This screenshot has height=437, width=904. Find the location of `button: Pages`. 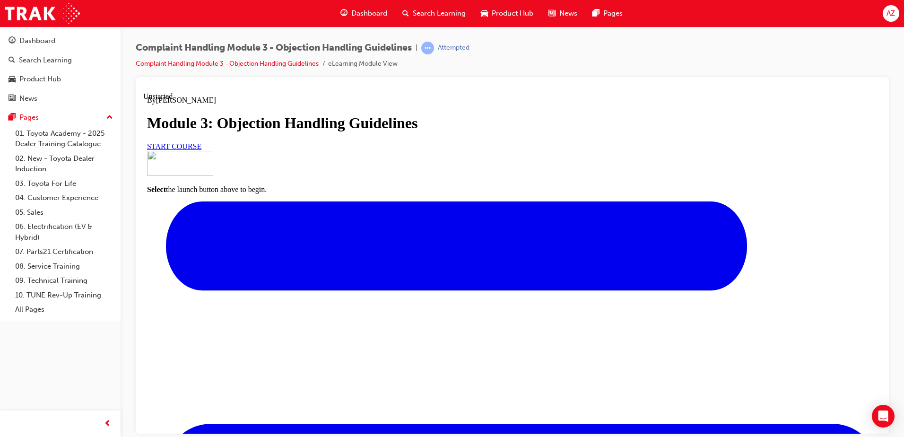

button: Pages is located at coordinates (60, 117).